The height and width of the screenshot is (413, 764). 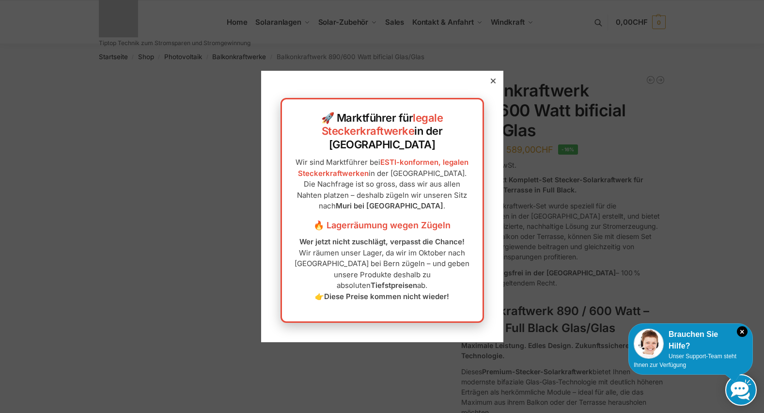 What do you see at coordinates (382, 125) in the screenshot?
I see `a: legale Steckerkraftwerke` at bounding box center [382, 125].